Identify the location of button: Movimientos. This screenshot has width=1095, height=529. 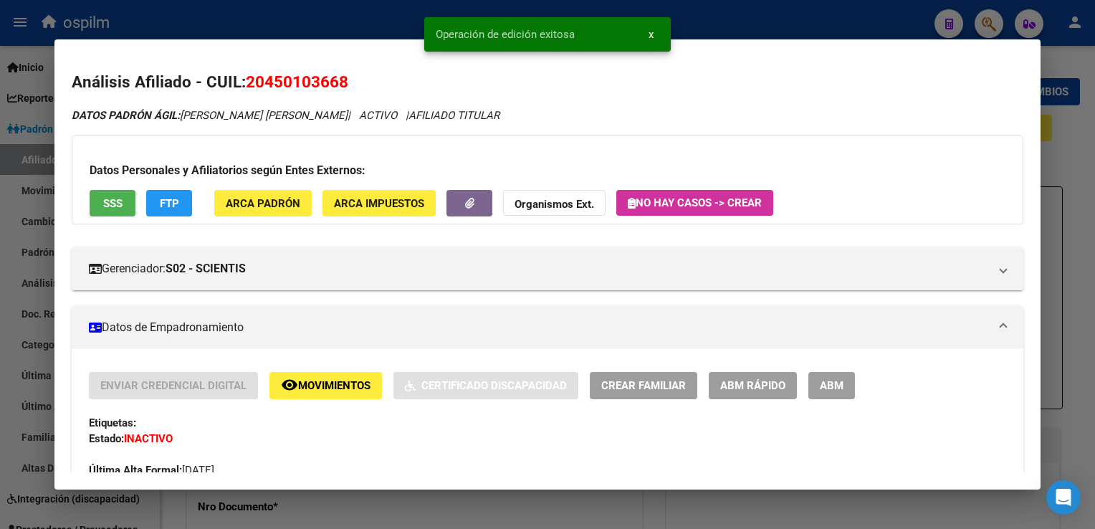
(325, 385).